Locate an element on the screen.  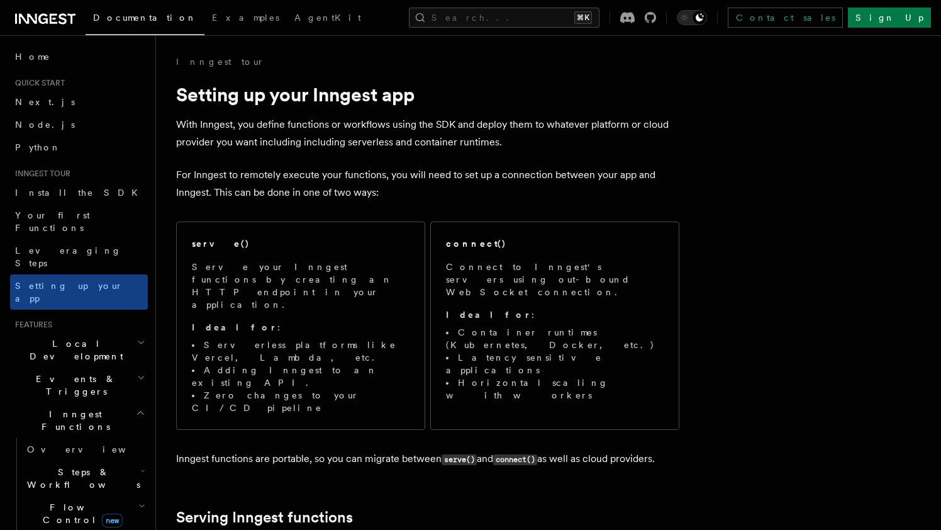
button: Events & Triggers is located at coordinates (79, 385).